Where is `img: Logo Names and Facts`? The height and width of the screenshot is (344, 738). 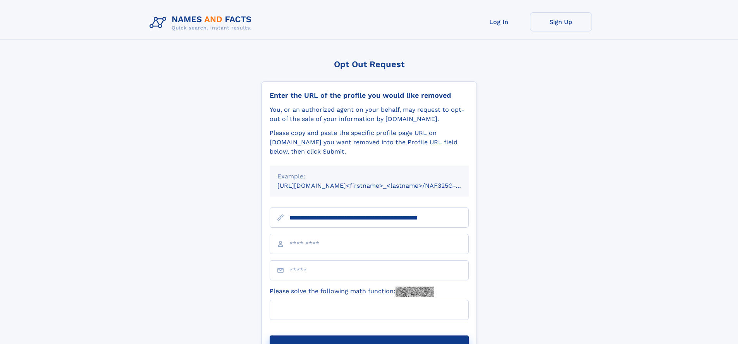 img: Logo Names and Facts is located at coordinates (202, 23).